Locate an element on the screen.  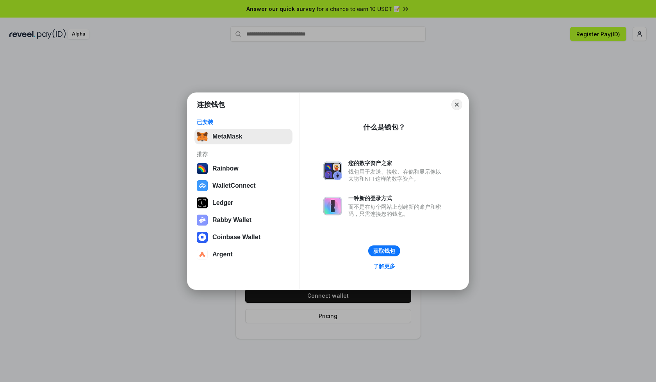
div: 获取钱包 is located at coordinates (384, 251).